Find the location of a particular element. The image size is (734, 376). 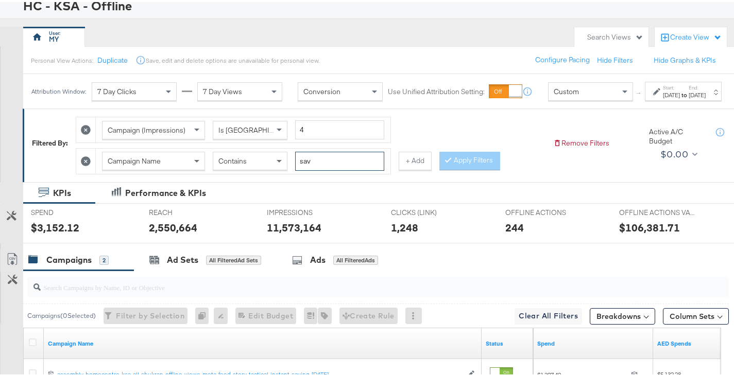

div: KPIs is located at coordinates (62, 191).